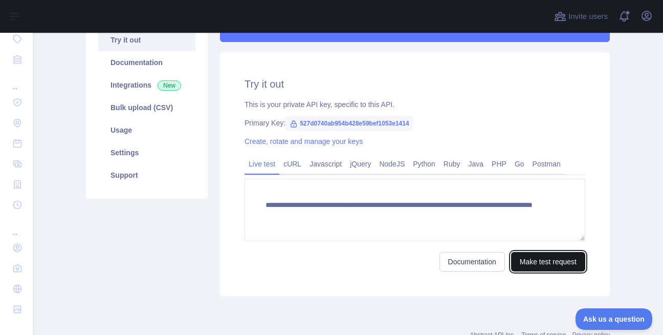 This screenshot has width=663, height=335. What do you see at coordinates (581, 16) in the screenshot?
I see `button: Invite users` at bounding box center [581, 16].